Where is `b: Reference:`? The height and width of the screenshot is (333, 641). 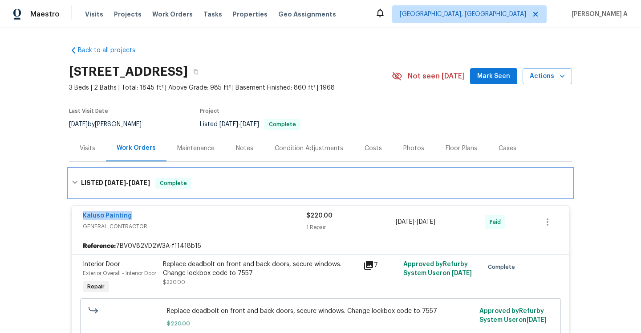 b: Reference: is located at coordinates (99, 246).